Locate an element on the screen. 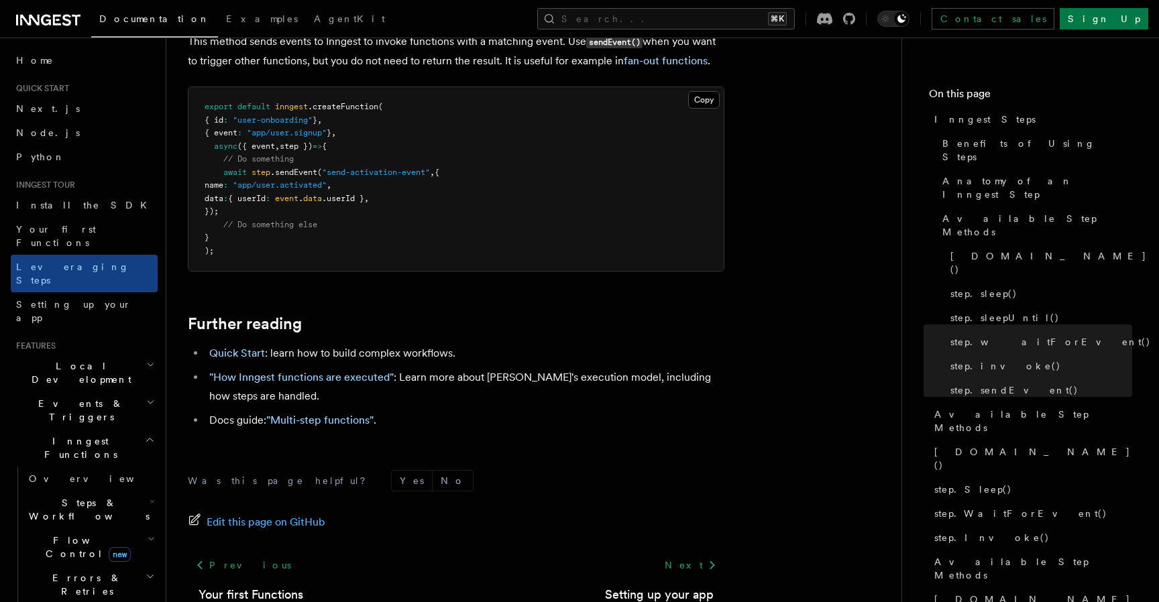 Image resolution: width=1159 pixels, height=602 pixels. span: Quick start is located at coordinates (40, 88).